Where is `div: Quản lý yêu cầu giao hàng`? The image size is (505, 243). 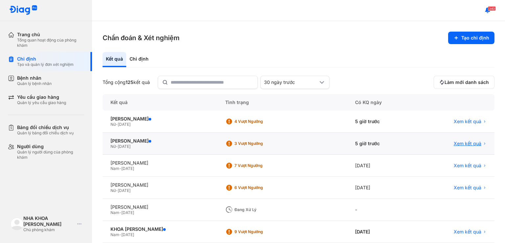
div: Quản lý yêu cầu giao hàng is located at coordinates (41, 103).